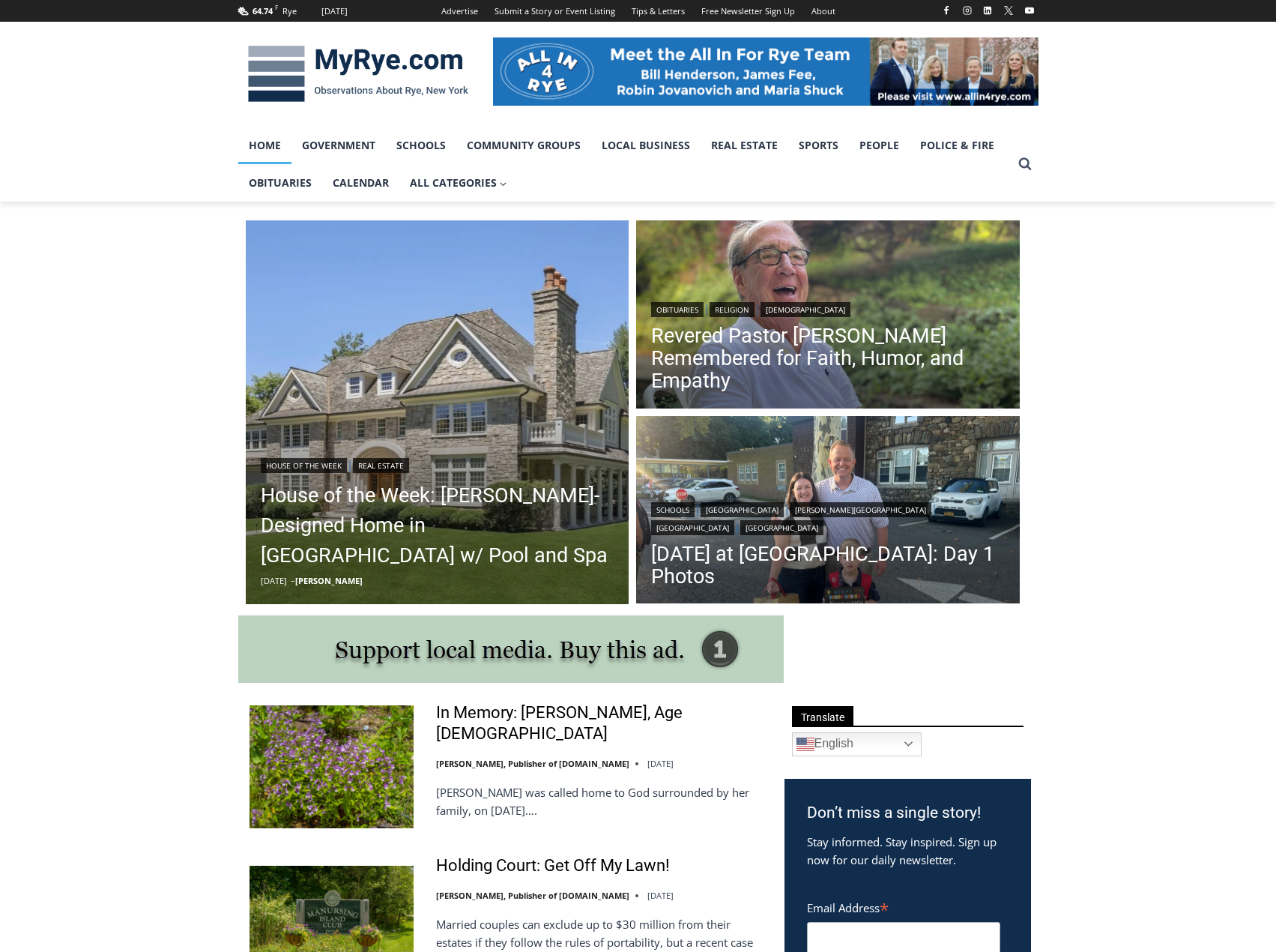 This screenshot has height=952, width=1276. What do you see at coordinates (458, 183) in the screenshot?
I see `span: All Categories` at bounding box center [458, 183].